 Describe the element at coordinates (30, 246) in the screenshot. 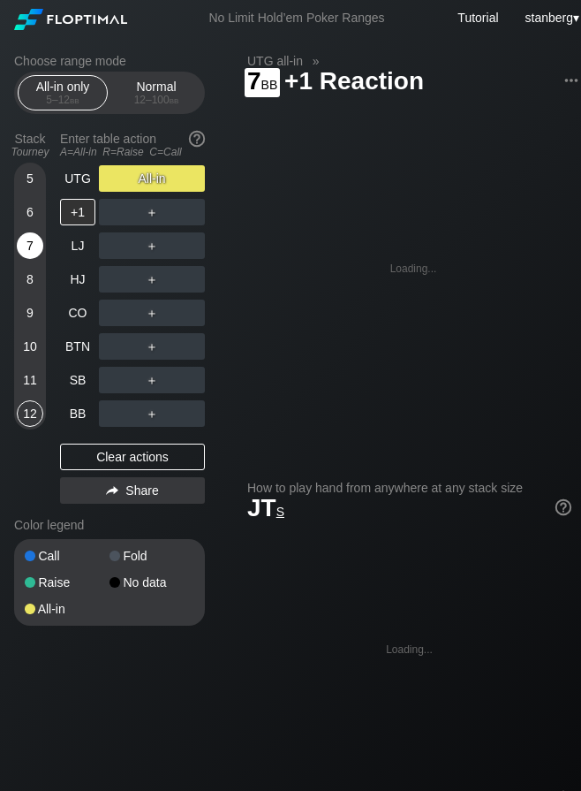

I see `div: 7` at that location.